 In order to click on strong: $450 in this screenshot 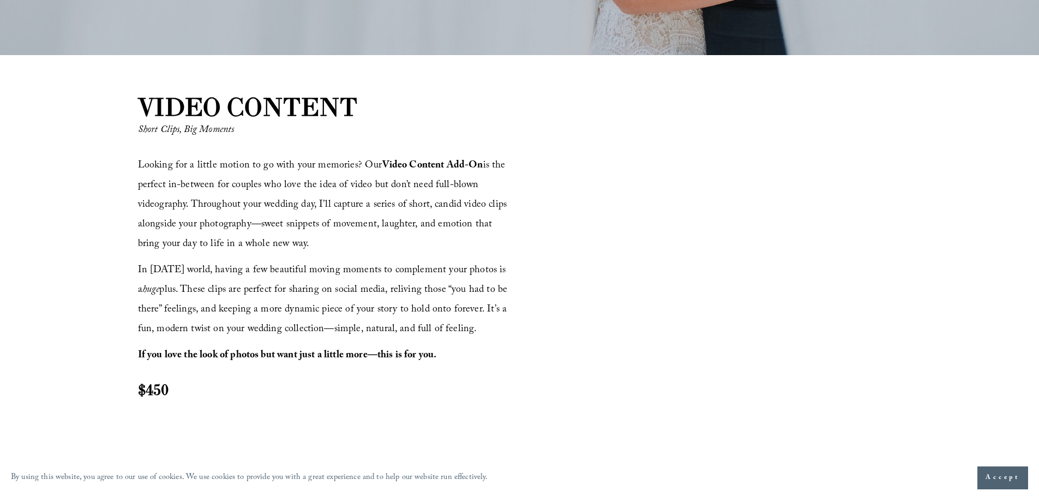, I will do `click(153, 389)`.